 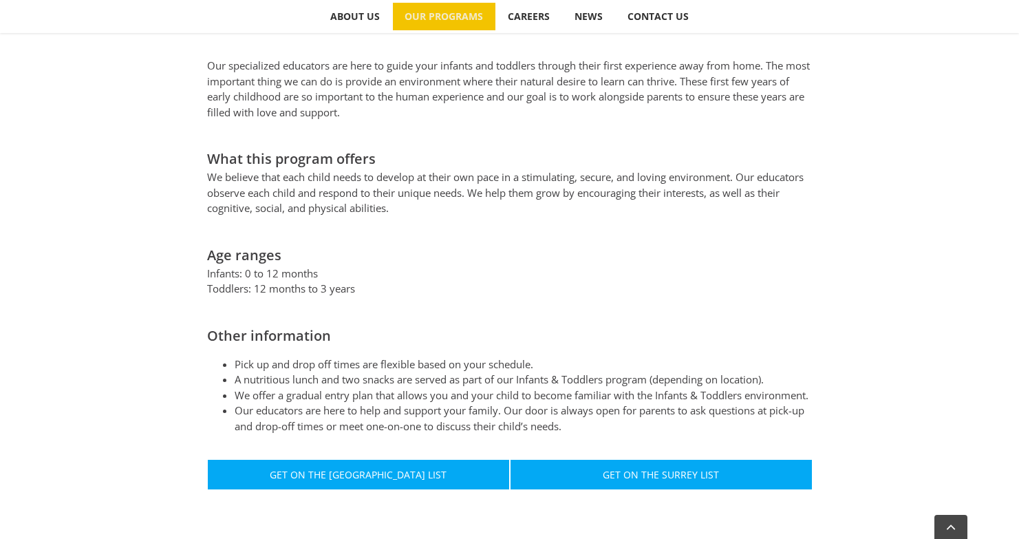 I want to click on p: We believe that each child needs to develop at their own pace in a stimulating, secure, and lovin..., so click(x=510, y=193).